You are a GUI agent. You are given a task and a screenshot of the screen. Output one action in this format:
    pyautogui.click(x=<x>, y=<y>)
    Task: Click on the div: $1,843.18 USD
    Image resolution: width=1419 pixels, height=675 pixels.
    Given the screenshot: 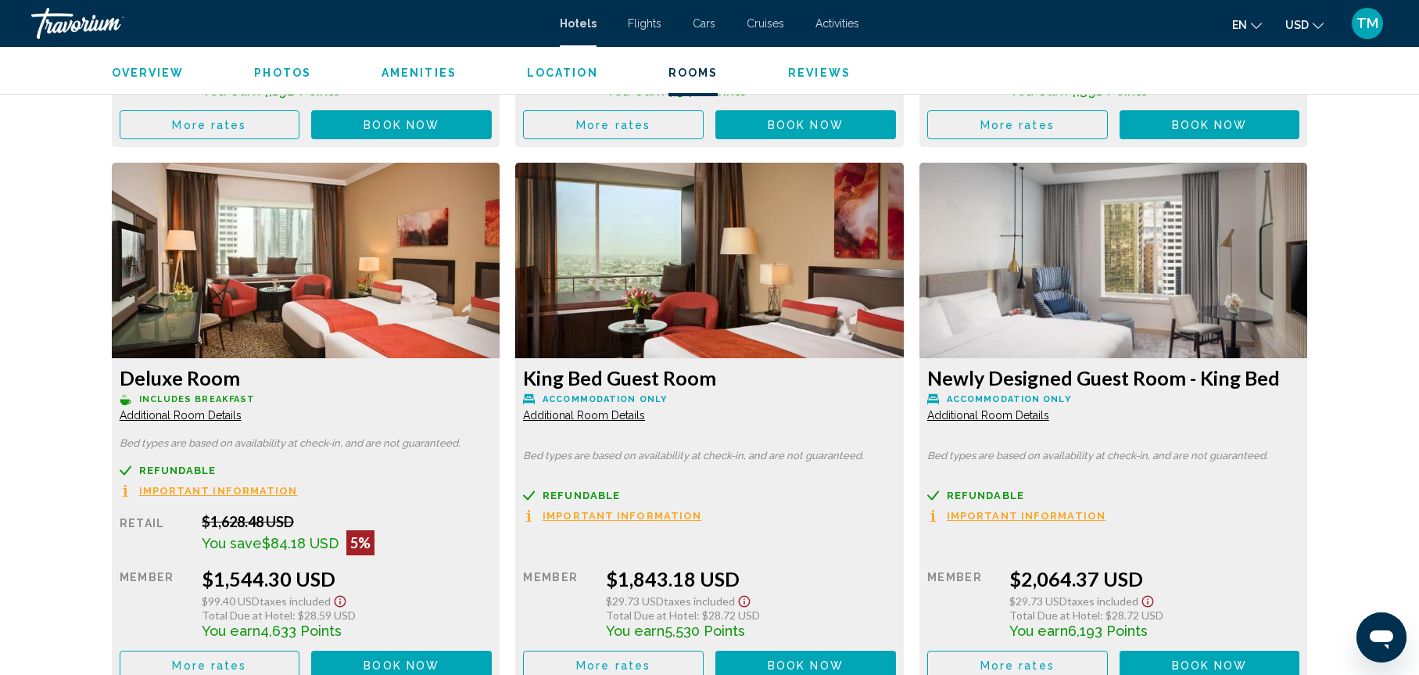 What is the action you would take?
    pyautogui.click(x=751, y=579)
    